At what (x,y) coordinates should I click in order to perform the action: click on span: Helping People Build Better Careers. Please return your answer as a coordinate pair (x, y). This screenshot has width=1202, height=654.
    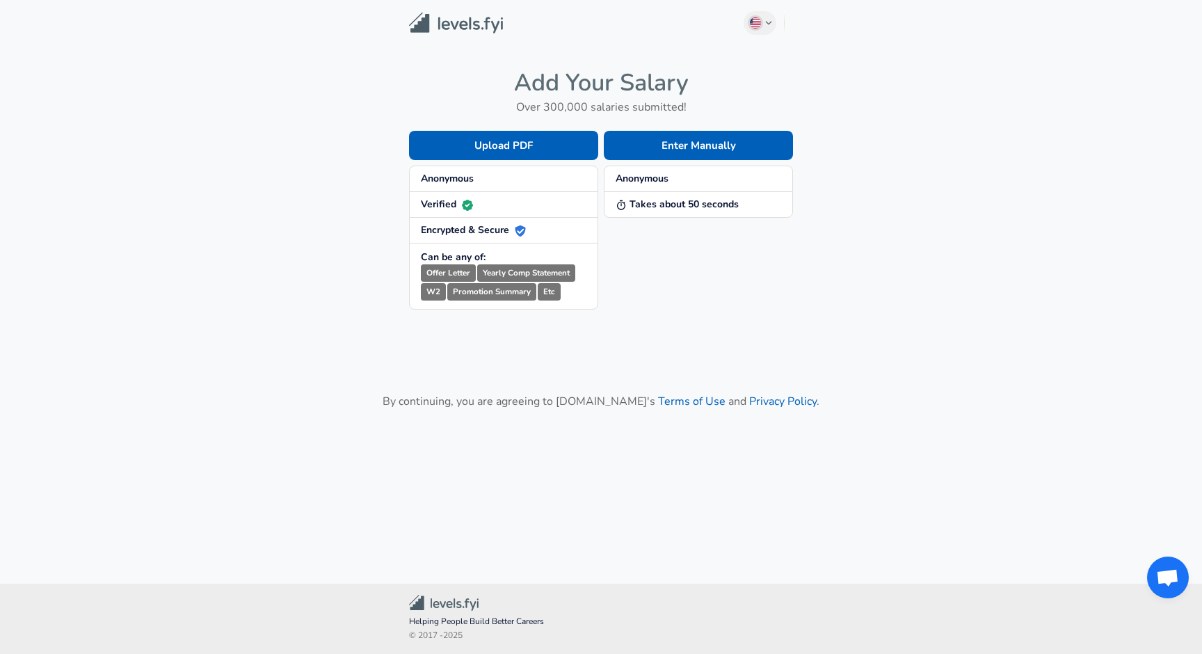
    Looking at the image, I should click on (601, 622).